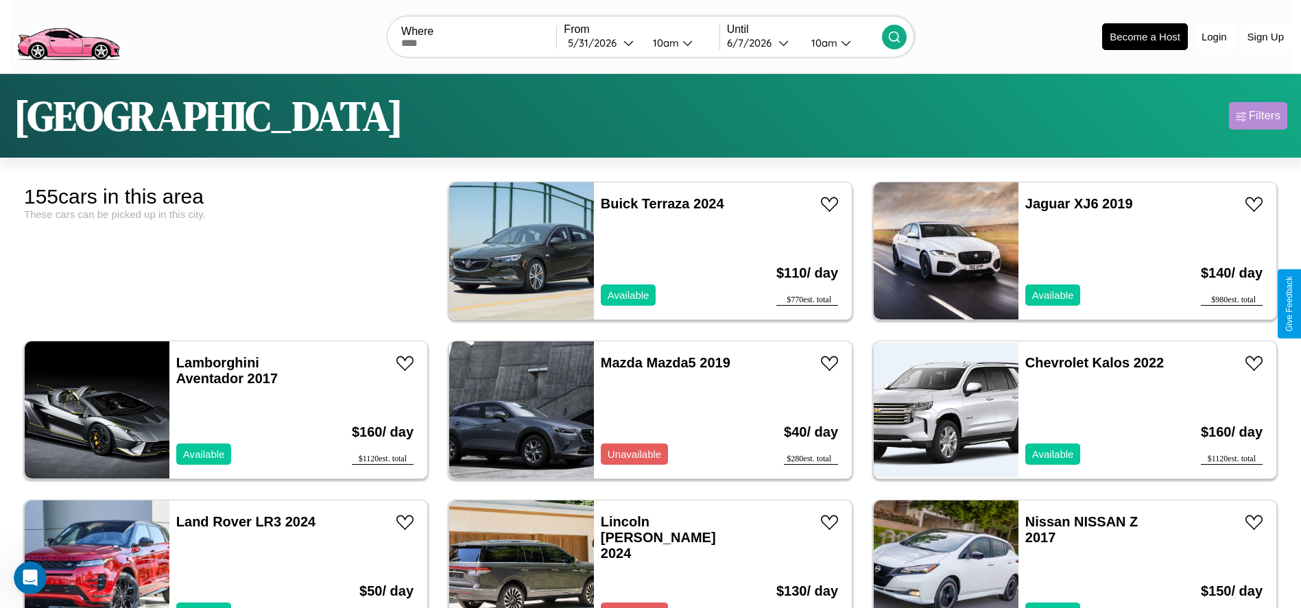  I want to click on div: 155 cars in this area, so click(226, 197).